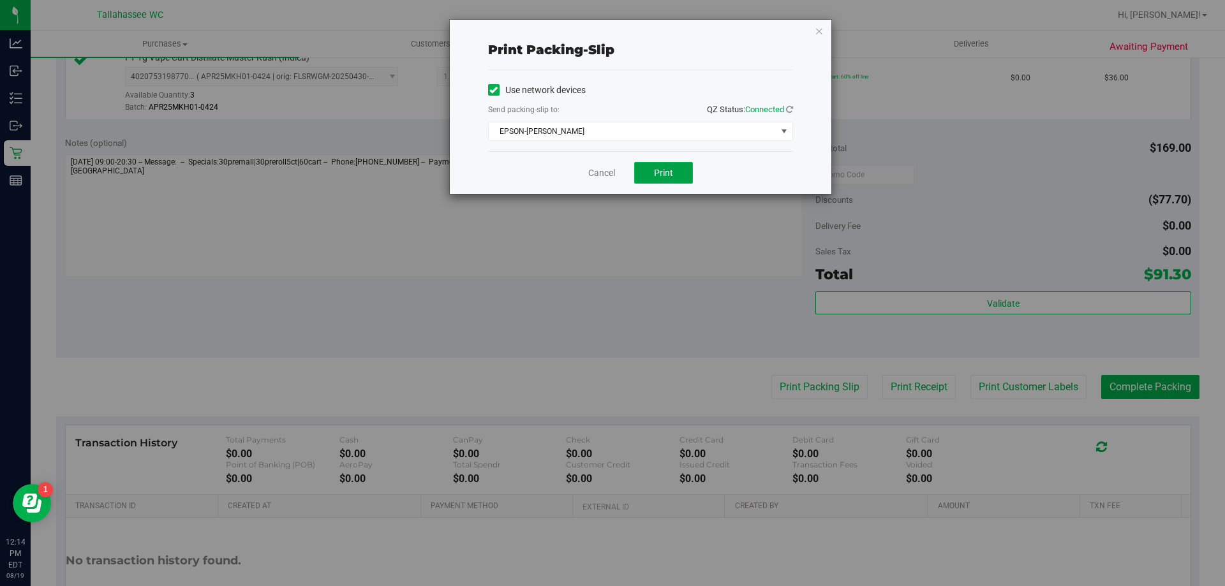 The image size is (1225, 586). What do you see at coordinates (551, 50) in the screenshot?
I see `span: Print packing-slip` at bounding box center [551, 50].